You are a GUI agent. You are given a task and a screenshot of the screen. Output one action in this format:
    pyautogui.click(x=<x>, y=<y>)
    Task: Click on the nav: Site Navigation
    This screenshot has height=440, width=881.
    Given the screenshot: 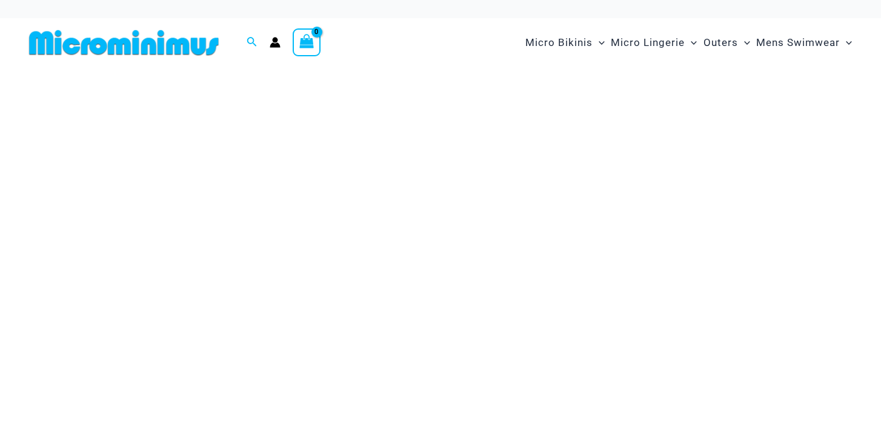 What is the action you would take?
    pyautogui.click(x=688, y=42)
    